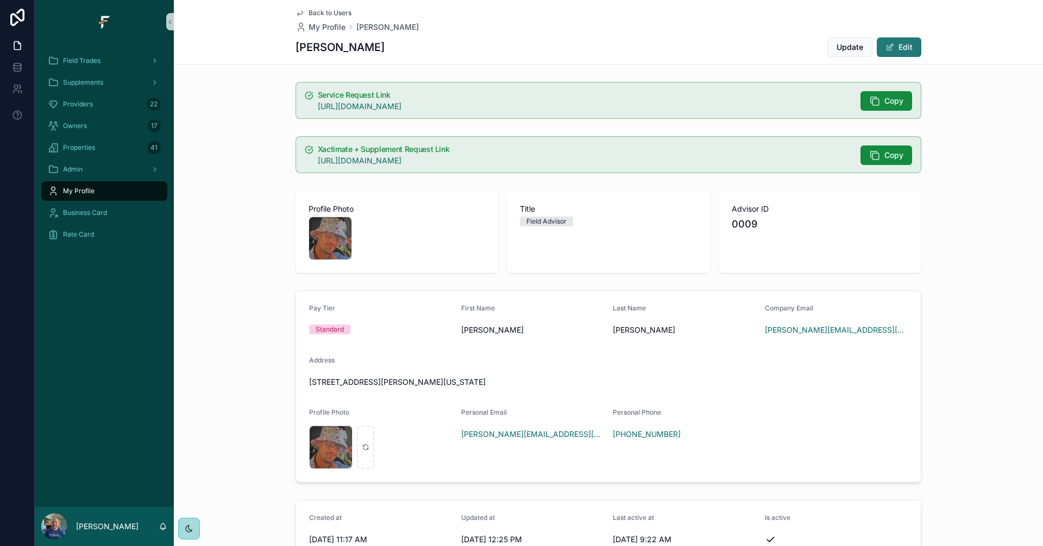 The height and width of the screenshot is (546, 1043). I want to click on span: Providers, so click(78, 104).